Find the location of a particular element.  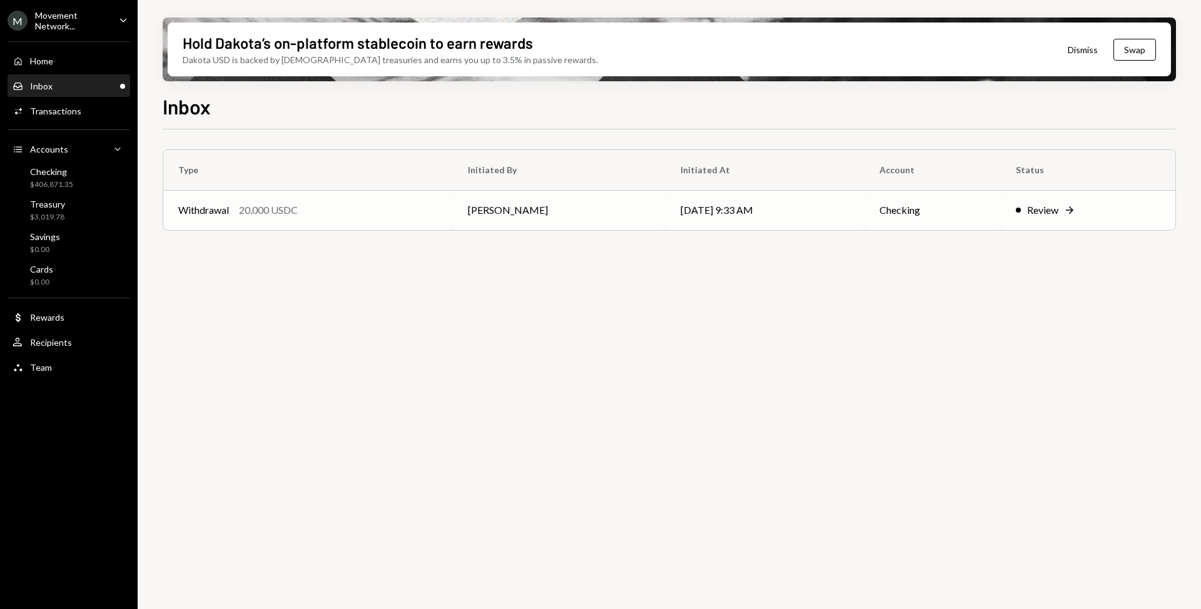

div: Team is located at coordinates (41, 367).